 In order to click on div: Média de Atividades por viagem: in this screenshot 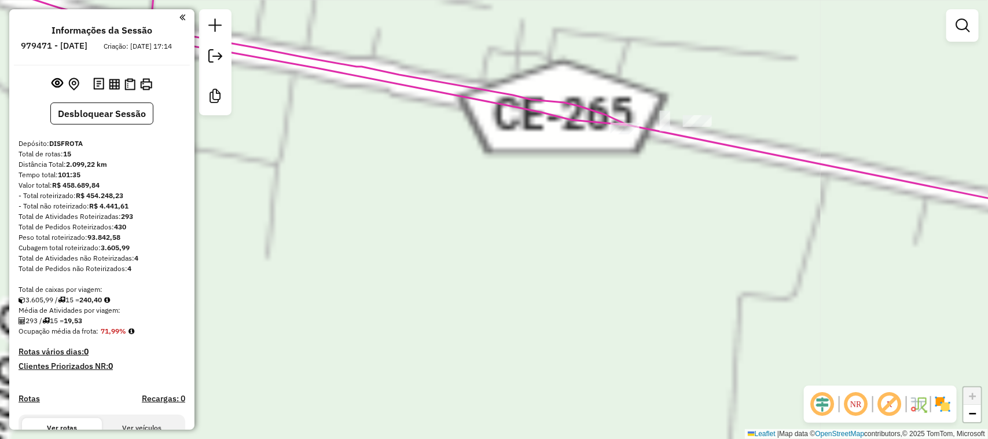, I will do `click(102, 310)`.